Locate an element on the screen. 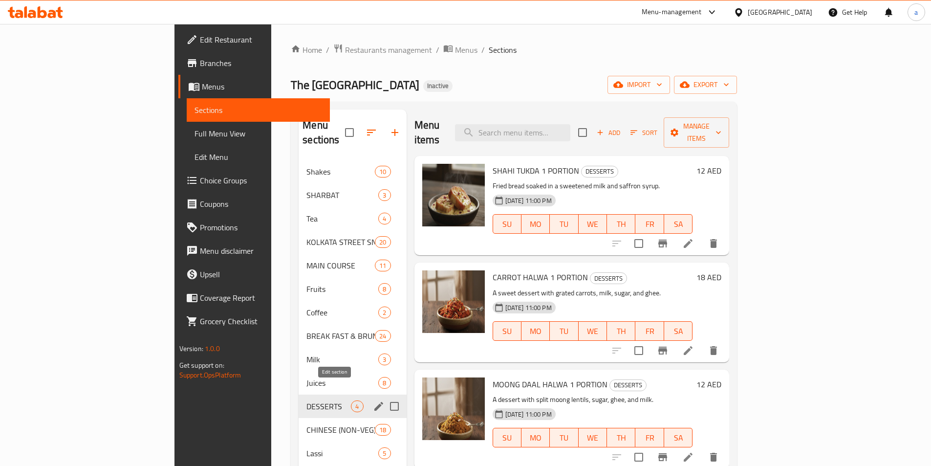 This screenshot has width=931, height=466. span: Select to update is located at coordinates (639, 243).